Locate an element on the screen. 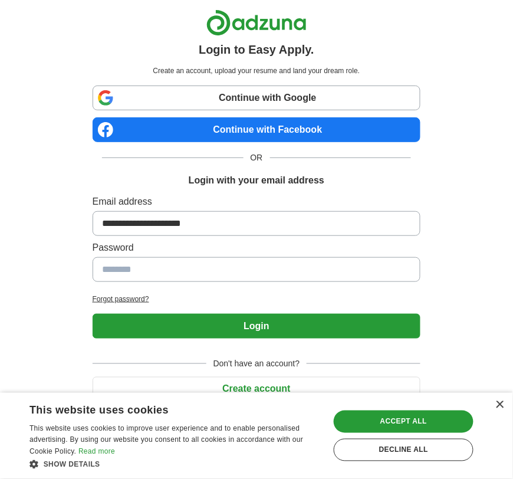 Image resolution: width=513 pixels, height=479 pixels. a: Forgot password? is located at coordinates (256, 299).